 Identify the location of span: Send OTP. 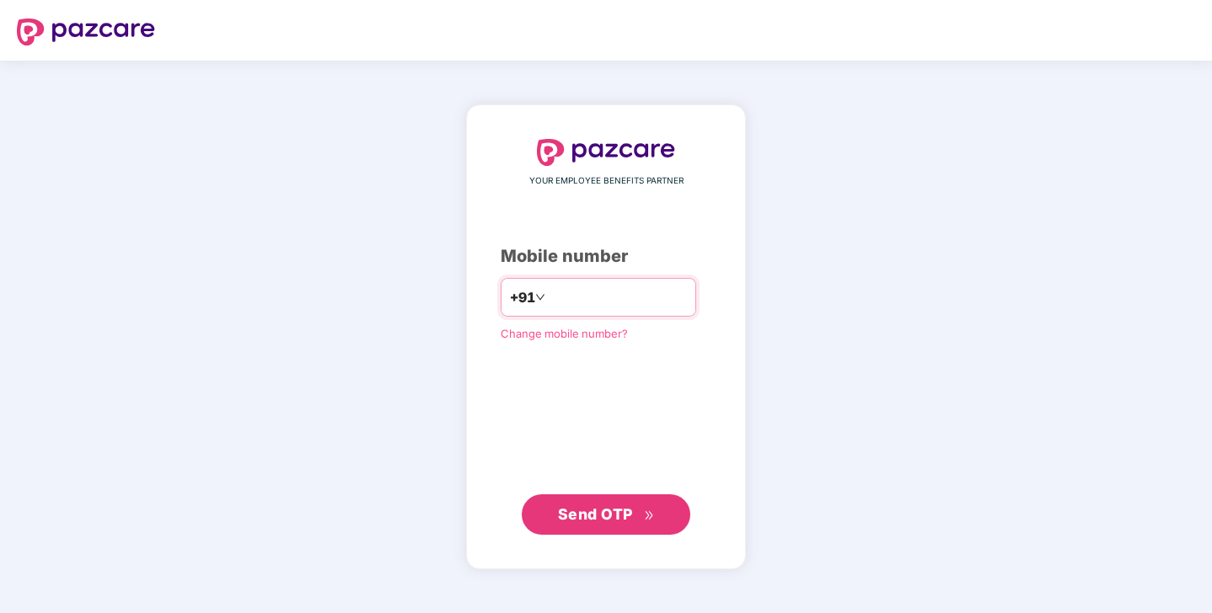
(595, 514).